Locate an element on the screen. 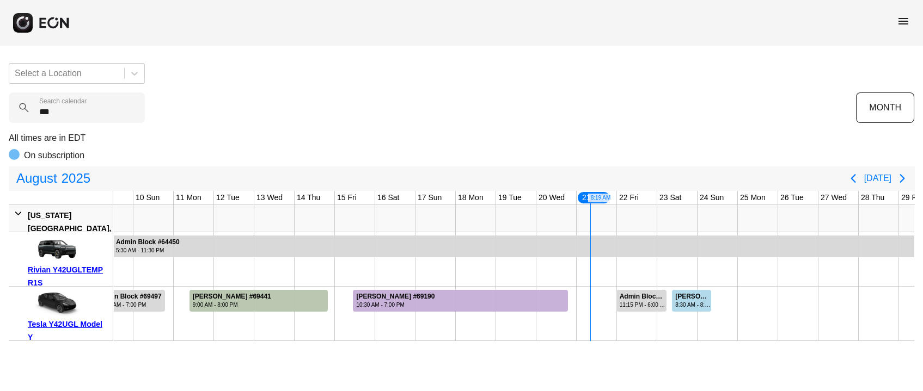 This screenshot has height=391, width=923. button: MONTH is located at coordinates (885, 108).